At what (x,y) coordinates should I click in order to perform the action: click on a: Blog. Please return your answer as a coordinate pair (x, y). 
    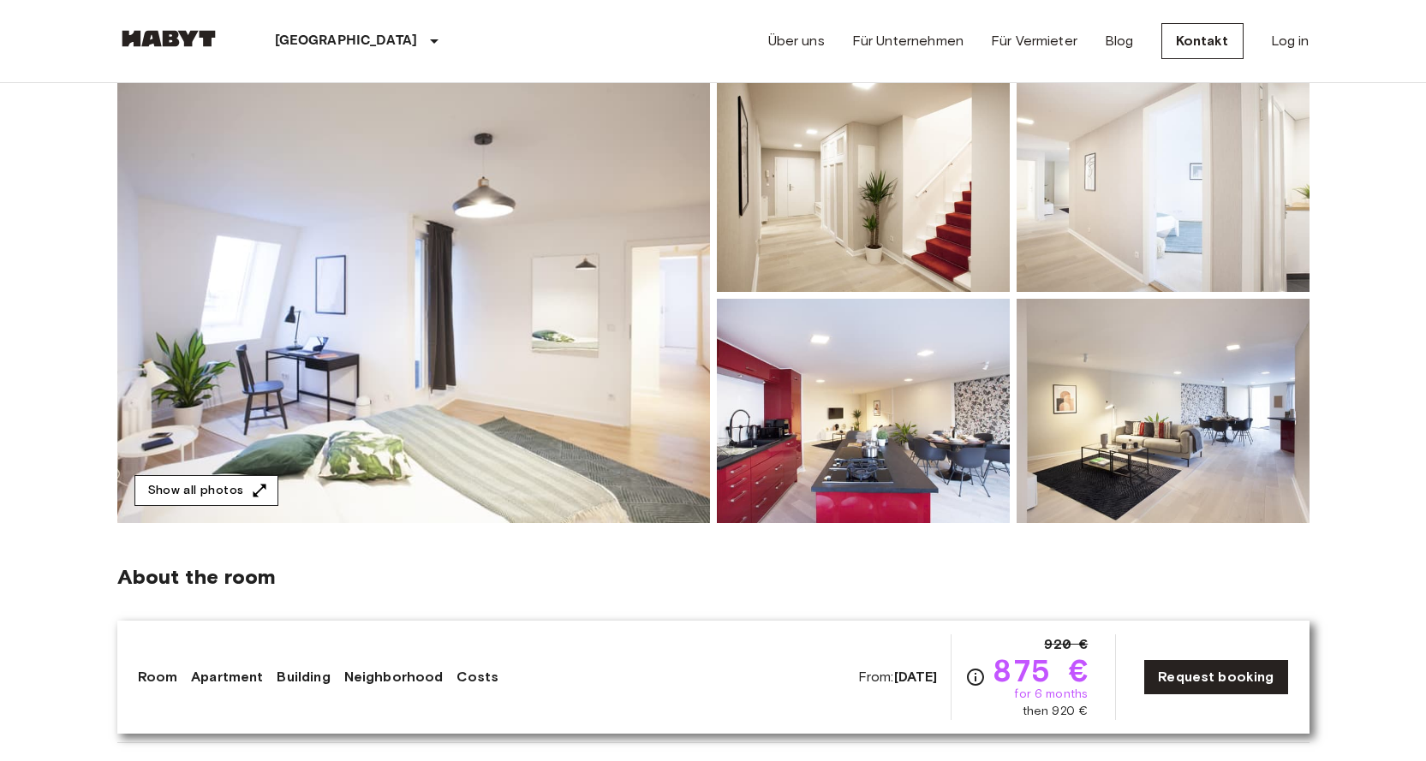
    Looking at the image, I should click on (1119, 41).